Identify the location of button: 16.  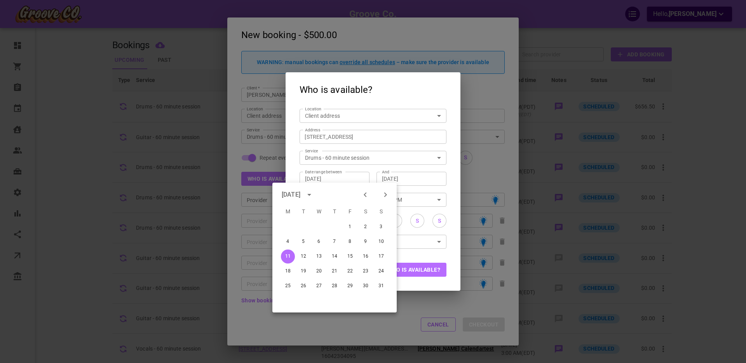
(366, 256).